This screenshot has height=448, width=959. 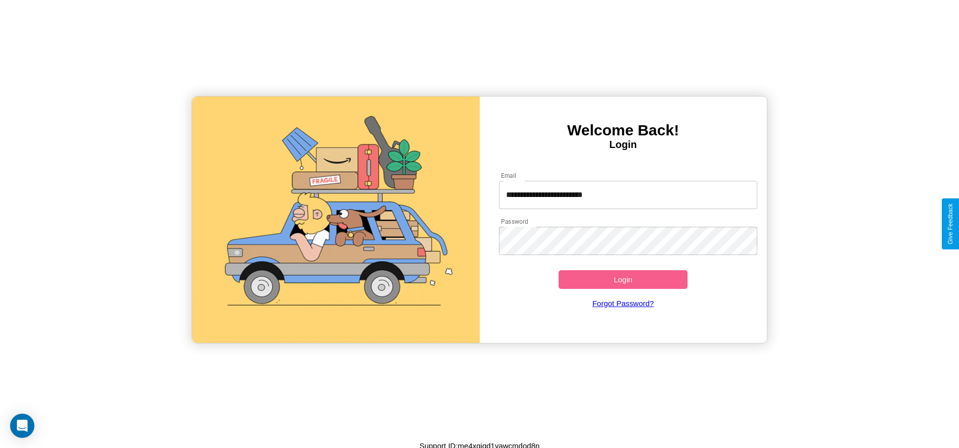 What do you see at coordinates (623, 303) in the screenshot?
I see `a: Forgot Password?` at bounding box center [623, 303].